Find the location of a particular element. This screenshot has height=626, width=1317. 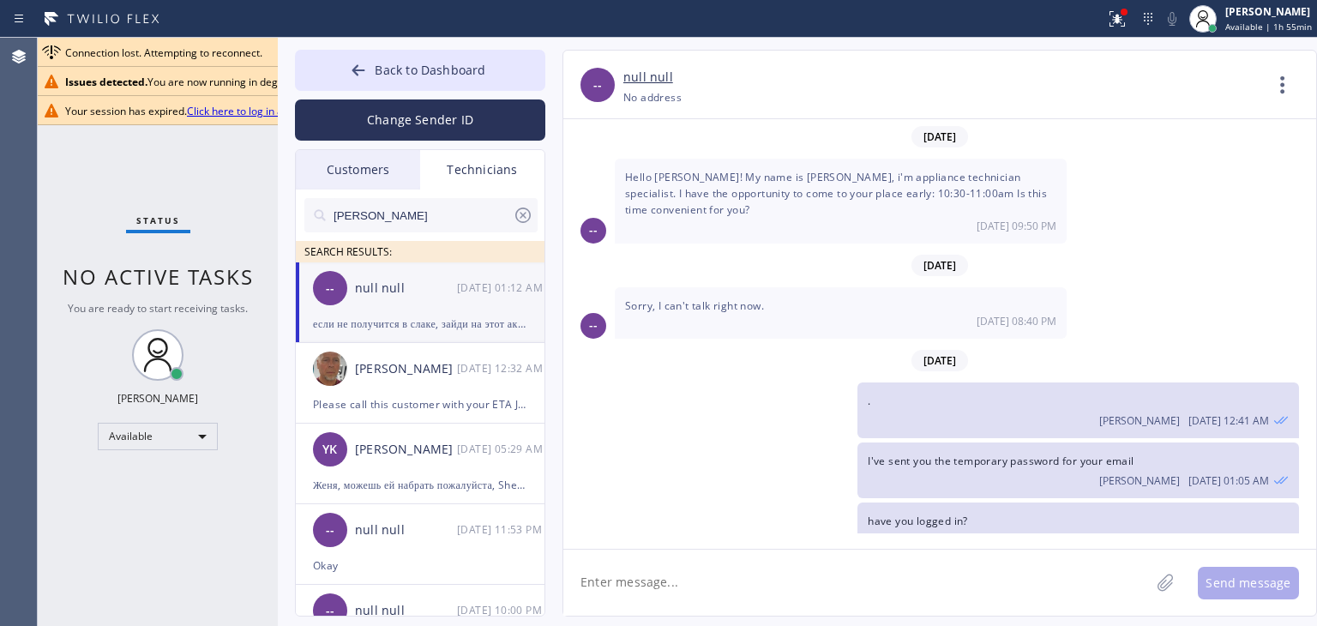

b: Issues detected. is located at coordinates (106, 81).